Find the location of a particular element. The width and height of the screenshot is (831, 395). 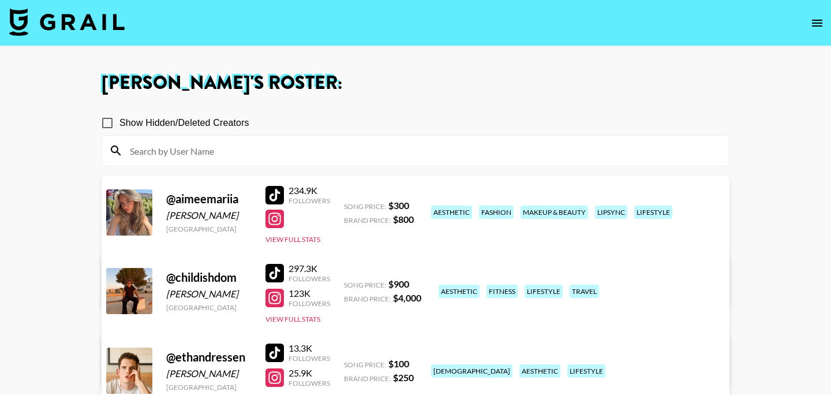

strong: $ 4,000 is located at coordinates (407, 297).